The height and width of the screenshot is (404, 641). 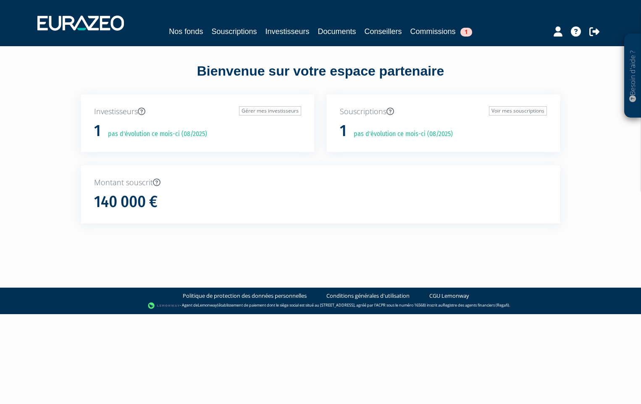 I want to click on a: Voir mes souscriptions, so click(x=518, y=111).